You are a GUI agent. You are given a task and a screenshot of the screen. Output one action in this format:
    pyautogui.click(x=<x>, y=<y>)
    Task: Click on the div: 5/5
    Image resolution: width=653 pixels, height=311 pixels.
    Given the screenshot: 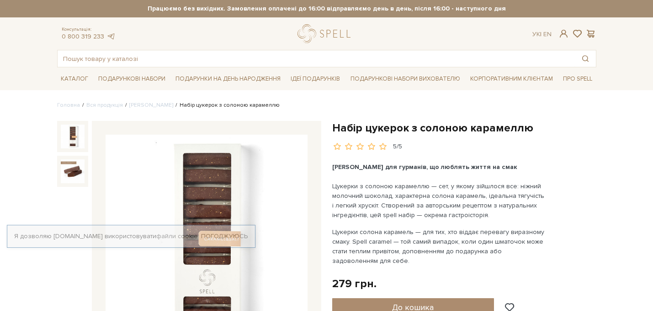 What is the action you would take?
    pyautogui.click(x=398, y=146)
    